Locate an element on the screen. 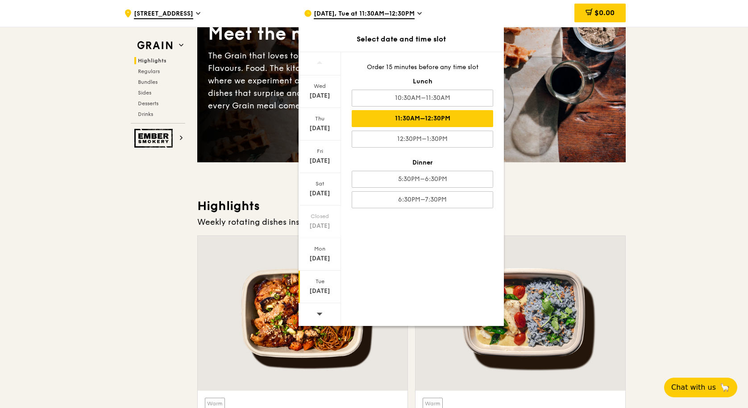 The width and height of the screenshot is (748, 408). div: Mon is located at coordinates (319, 249).